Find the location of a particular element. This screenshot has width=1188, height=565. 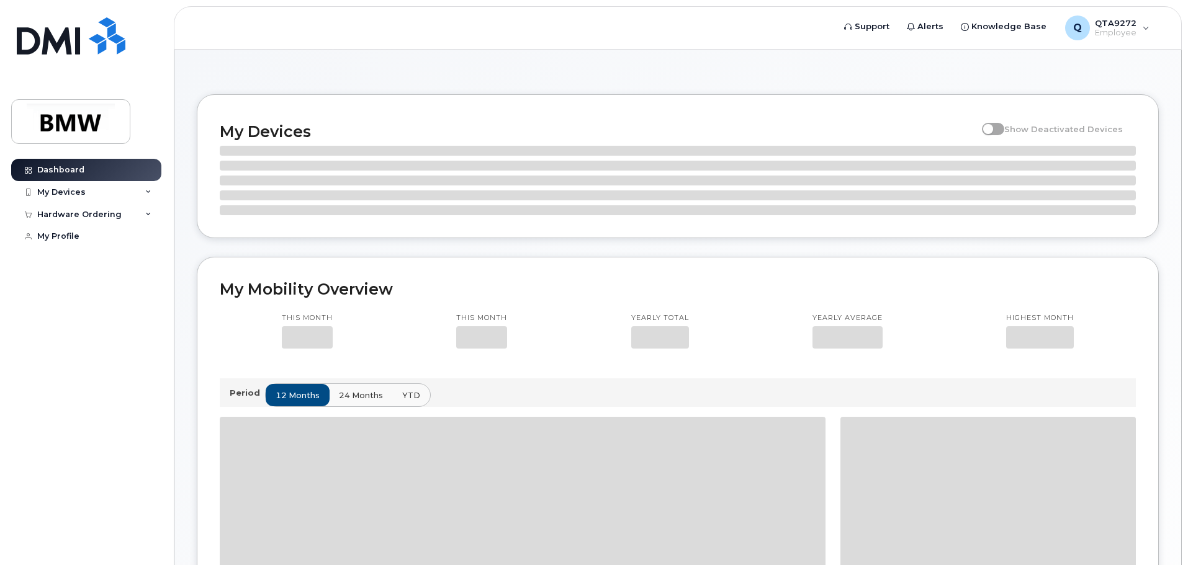

h2: My Mobility Overview is located at coordinates (678, 289).